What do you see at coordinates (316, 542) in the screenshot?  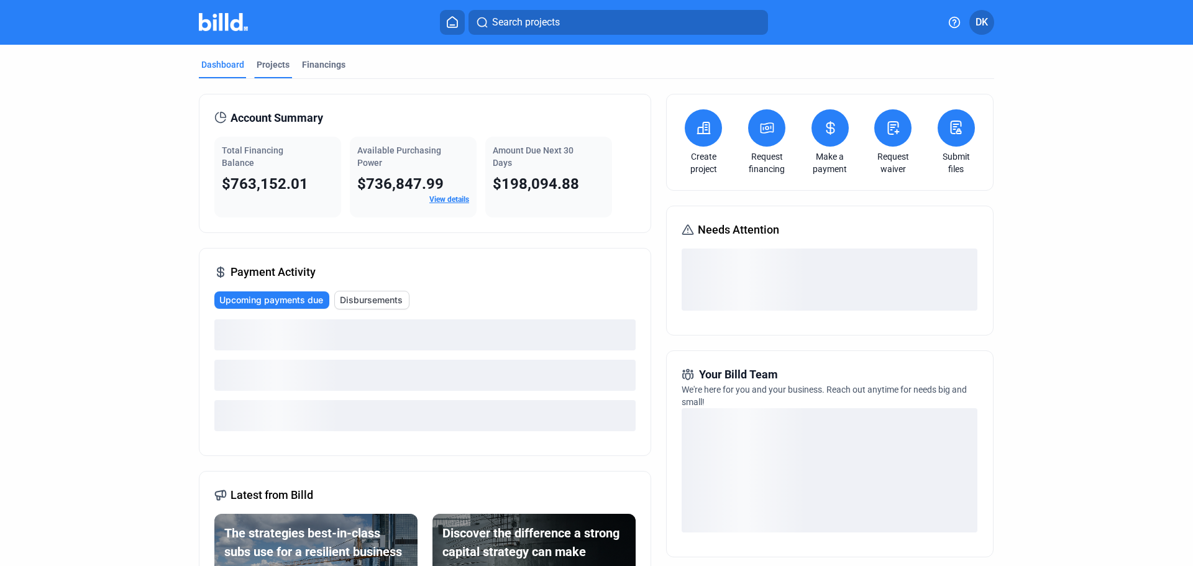 I see `div: The strategies best-in-class subs use for a resilient business` at bounding box center [316, 542].